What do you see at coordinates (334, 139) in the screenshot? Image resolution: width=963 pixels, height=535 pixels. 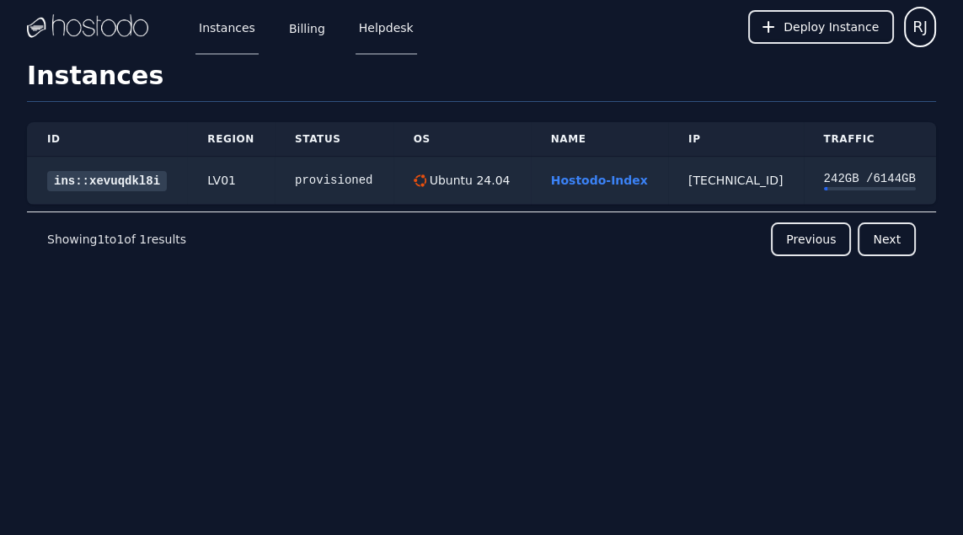 I see `th: Status` at bounding box center [334, 139].